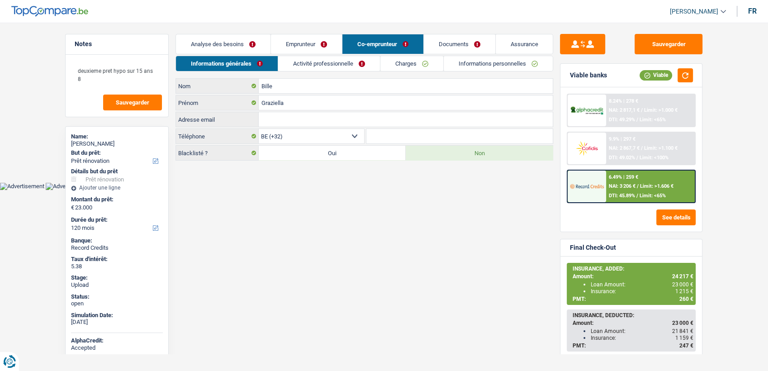  What do you see at coordinates (459, 44) in the screenshot?
I see `a: Documents` at bounding box center [459, 44].